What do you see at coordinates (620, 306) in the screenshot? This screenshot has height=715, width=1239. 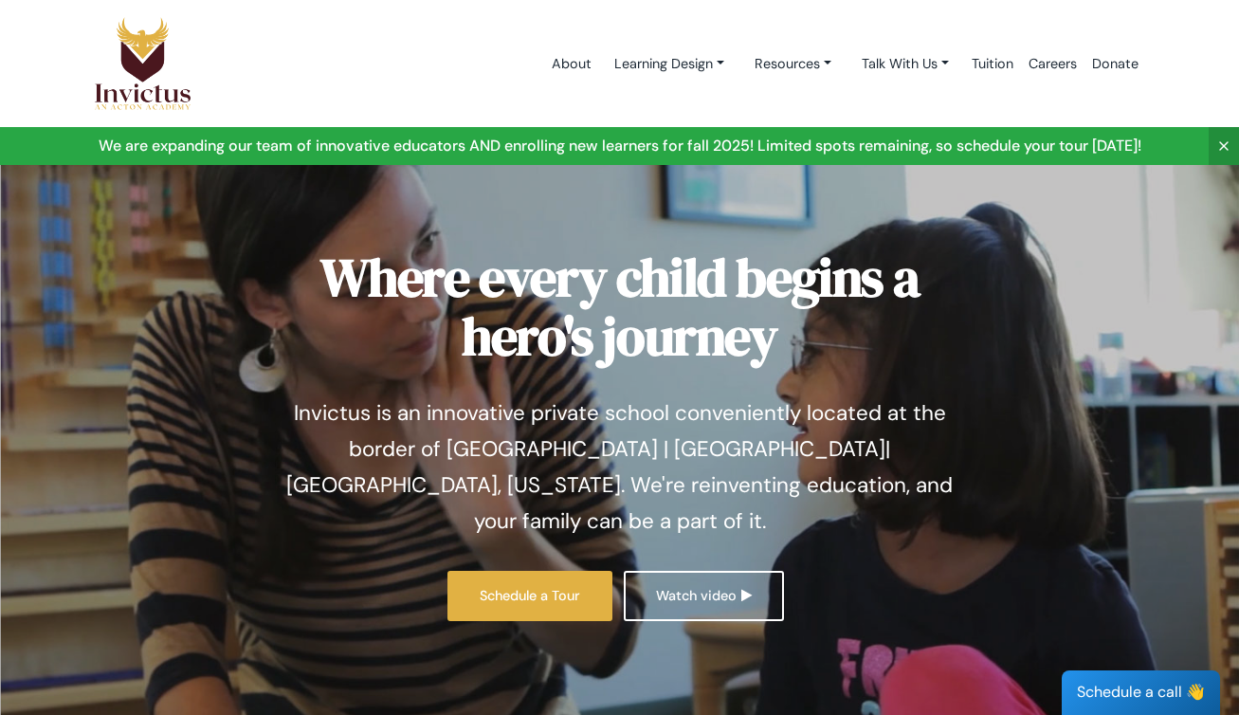 I see `h1: Where every child begins a hero's journey` at bounding box center [620, 306].